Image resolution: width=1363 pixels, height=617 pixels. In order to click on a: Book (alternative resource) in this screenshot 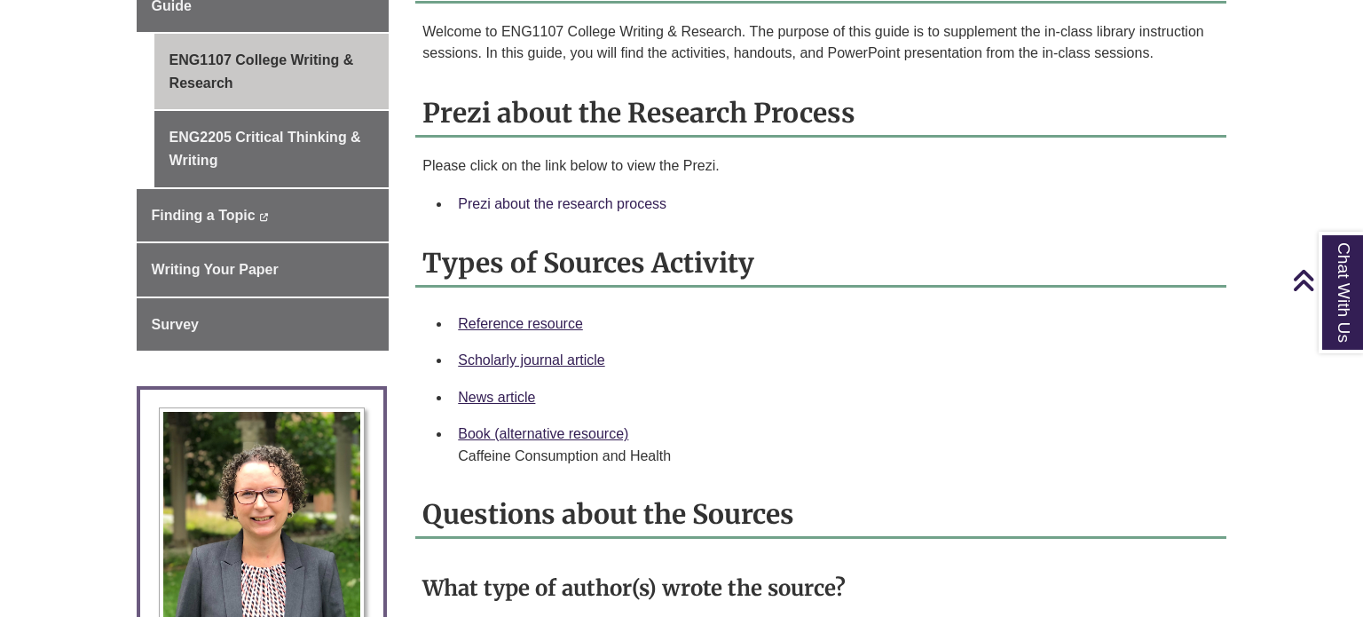, I will do `click(543, 433)`.